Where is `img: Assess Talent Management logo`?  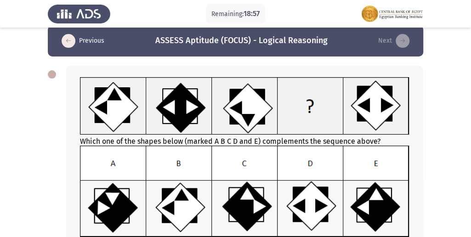 img: Assess Talent Management logo is located at coordinates (79, 14).